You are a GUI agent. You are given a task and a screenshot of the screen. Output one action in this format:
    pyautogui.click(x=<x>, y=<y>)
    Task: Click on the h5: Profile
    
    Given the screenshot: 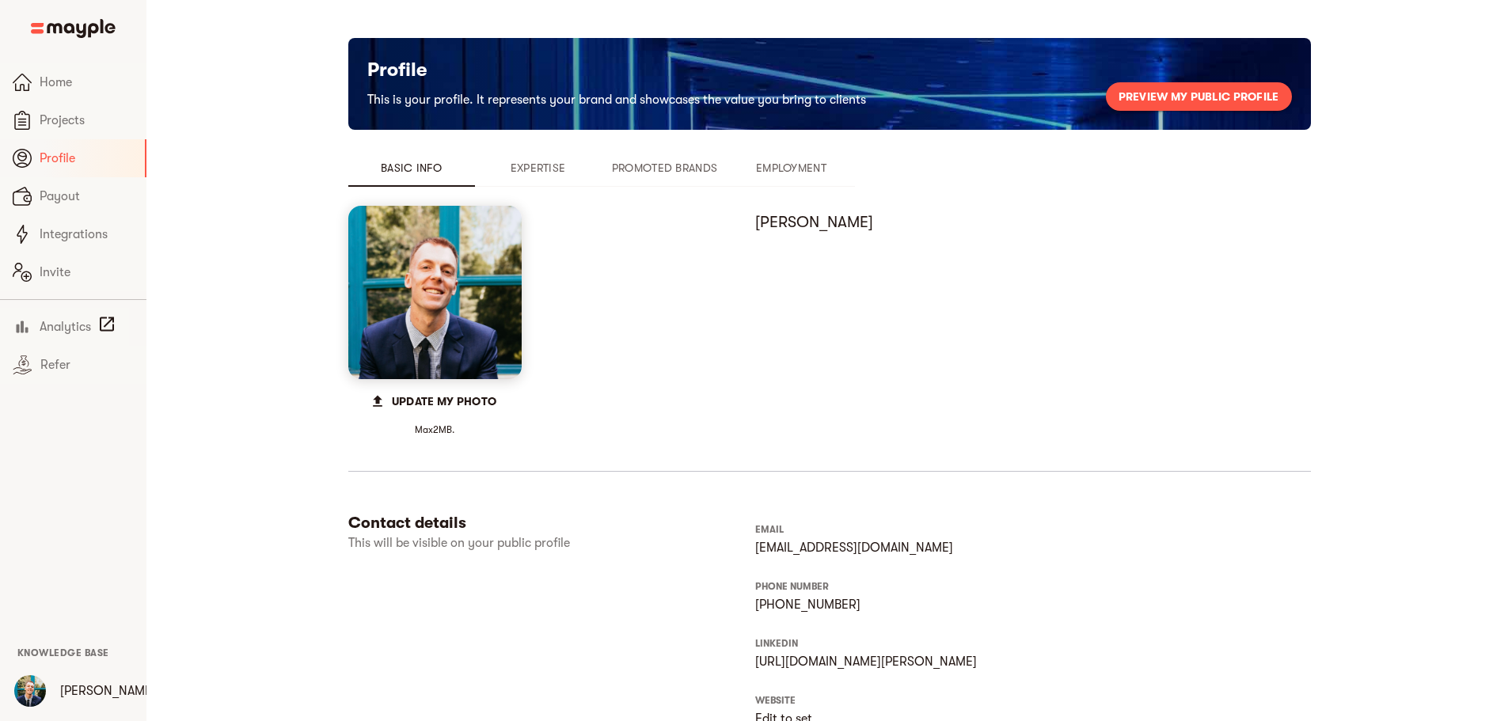 What is the action you would take?
    pyautogui.click(x=617, y=70)
    